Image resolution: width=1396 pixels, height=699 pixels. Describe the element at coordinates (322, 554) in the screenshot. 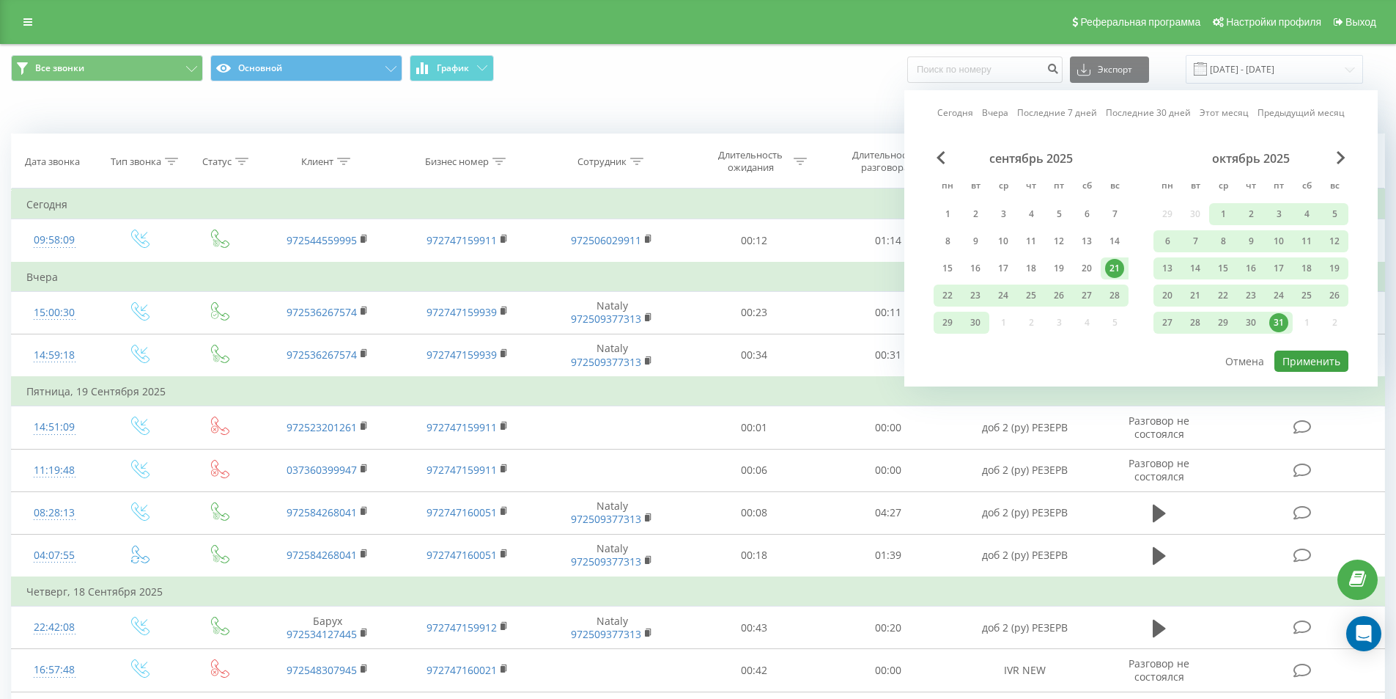

I see `a: 972584268041` at that location.